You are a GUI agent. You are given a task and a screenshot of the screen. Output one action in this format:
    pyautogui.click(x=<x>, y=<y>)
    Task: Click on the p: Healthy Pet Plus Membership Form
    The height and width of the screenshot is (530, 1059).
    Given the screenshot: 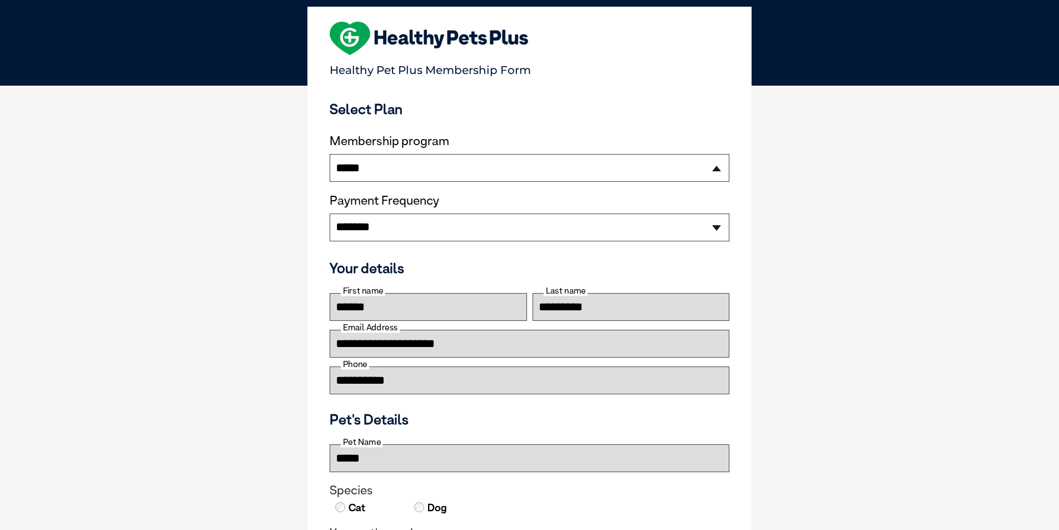 What is the action you would take?
    pyautogui.click(x=529, y=67)
    